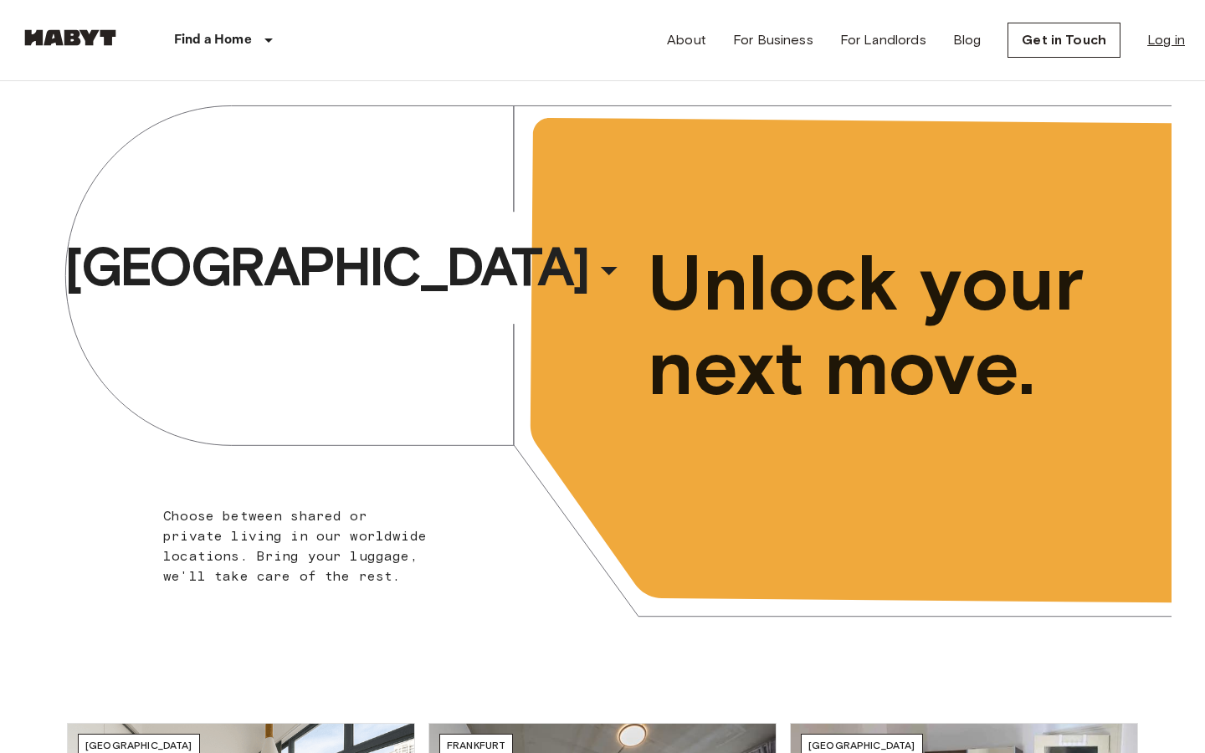  I want to click on a: For Landlords, so click(882, 40).